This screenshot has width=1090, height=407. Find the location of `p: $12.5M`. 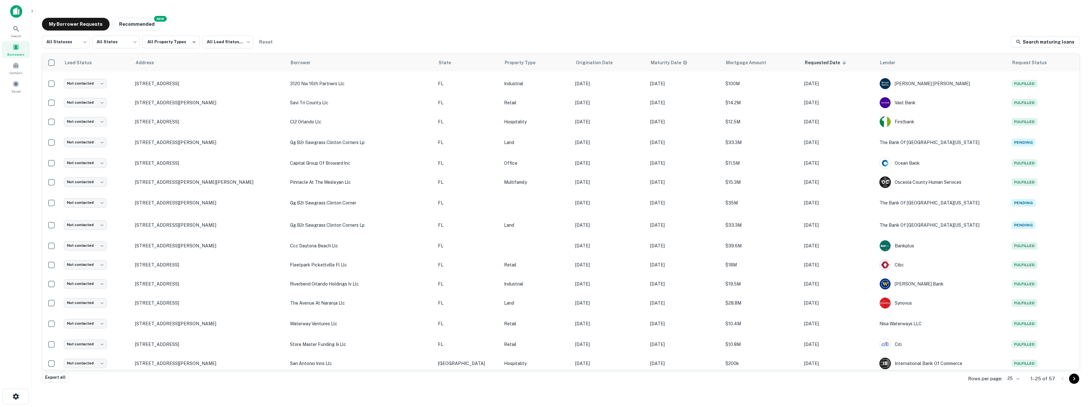

p: $12.5M is located at coordinates (762, 122).